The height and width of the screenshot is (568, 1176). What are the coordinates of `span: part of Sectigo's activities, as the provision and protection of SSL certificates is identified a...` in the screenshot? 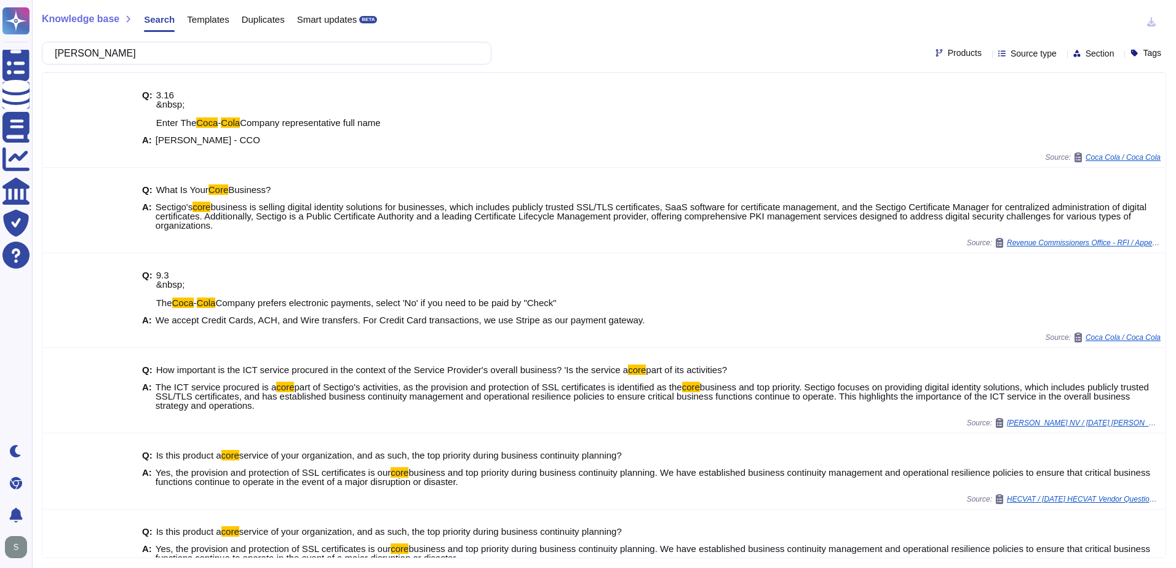 It's located at (488, 387).